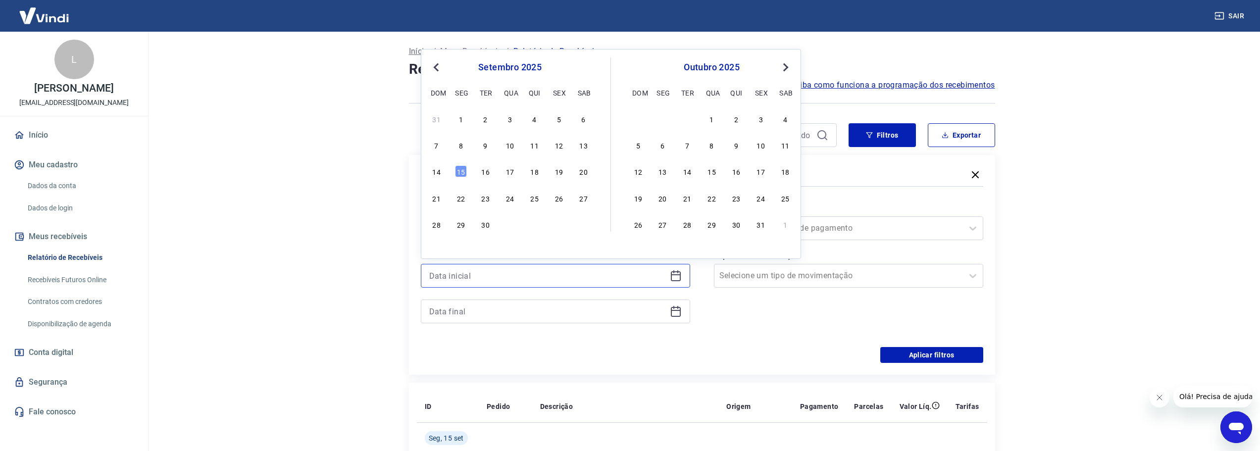 The width and height of the screenshot is (1260, 451). Describe the element at coordinates (428, 406) in the screenshot. I see `p: ID` at that location.